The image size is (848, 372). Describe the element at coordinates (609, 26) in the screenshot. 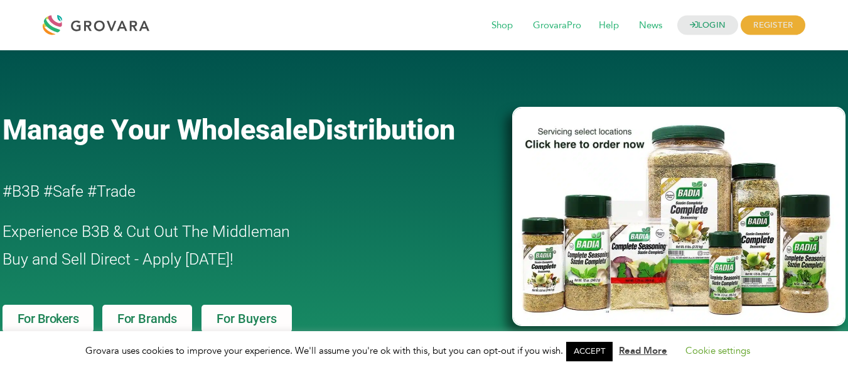

I see `span: Help` at that location.